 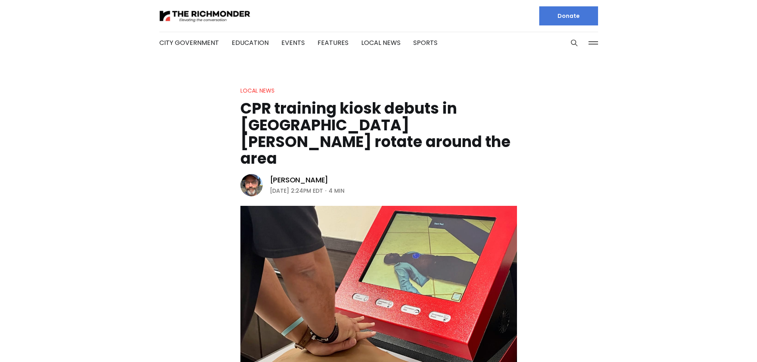 I want to click on a: Sports, so click(x=425, y=42).